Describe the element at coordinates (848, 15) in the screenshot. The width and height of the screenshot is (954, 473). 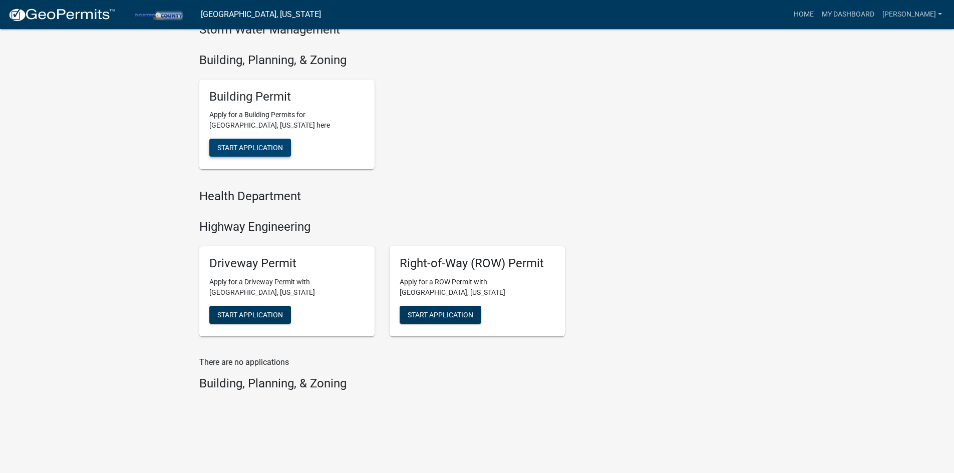
I see `a: My Dashboard` at that location.